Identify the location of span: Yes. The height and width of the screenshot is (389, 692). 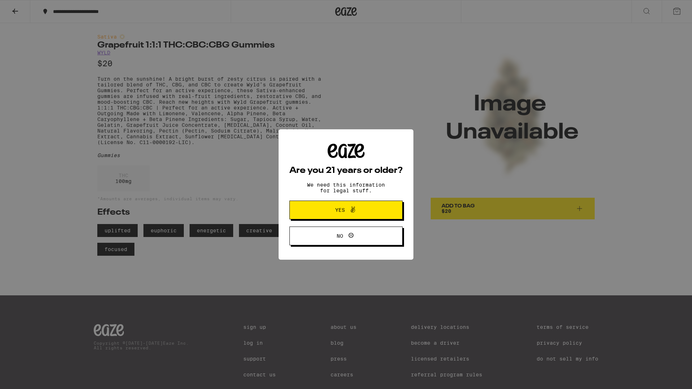
(340, 210).